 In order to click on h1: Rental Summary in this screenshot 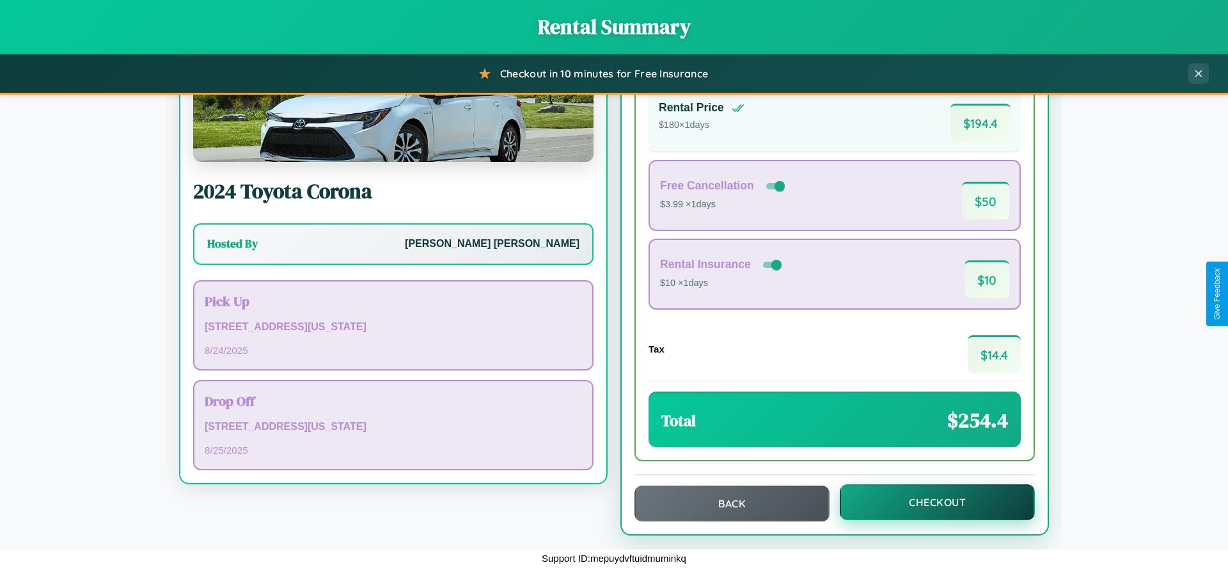, I will do `click(614, 27)`.